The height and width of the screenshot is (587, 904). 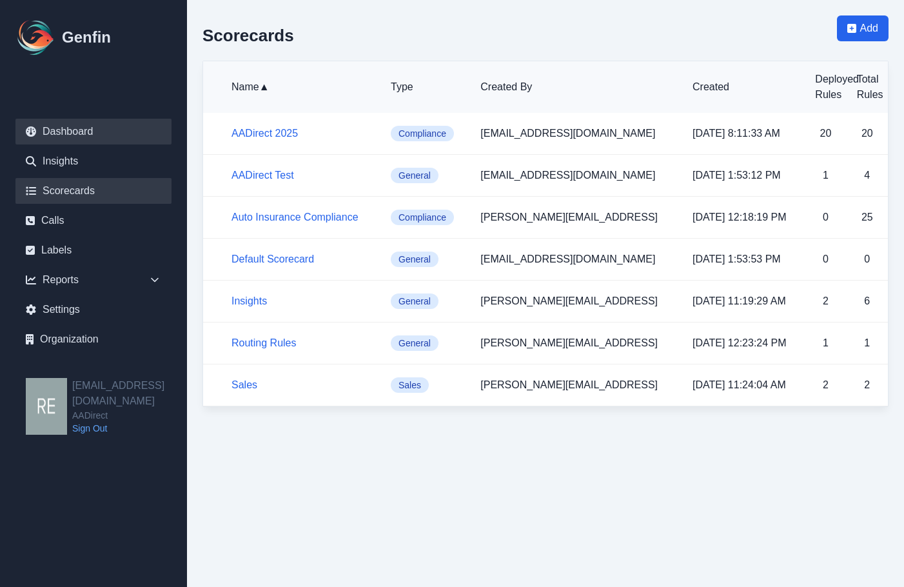 I want to click on img: resqueda@aadirect.com, so click(x=46, y=406).